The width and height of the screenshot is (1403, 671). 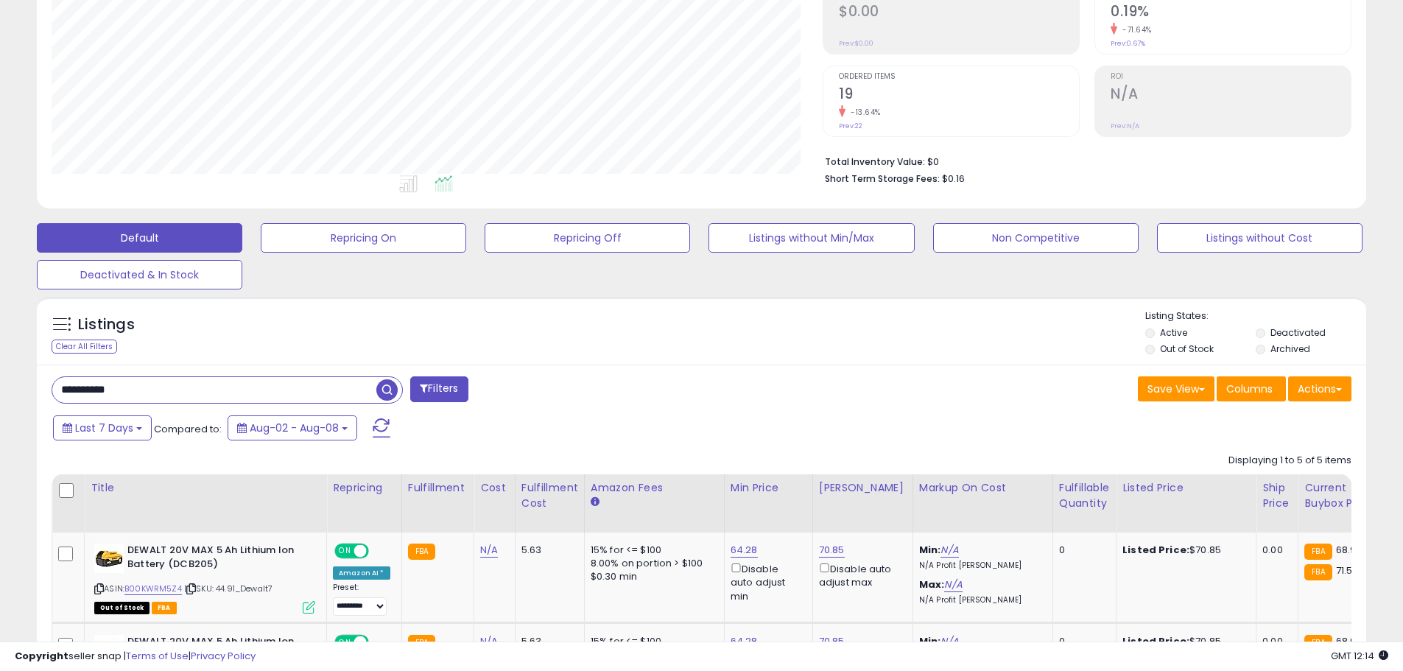 What do you see at coordinates (860, 574) in the screenshot?
I see `div: Disable auto adjust max` at bounding box center [860, 574].